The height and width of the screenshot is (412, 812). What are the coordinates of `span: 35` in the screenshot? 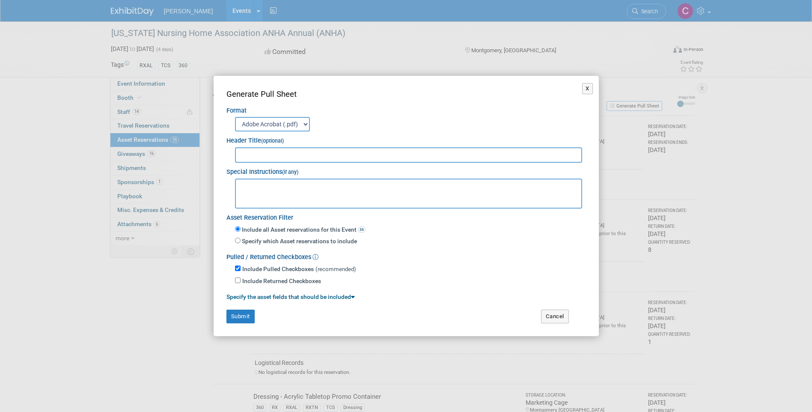 It's located at (362, 229).